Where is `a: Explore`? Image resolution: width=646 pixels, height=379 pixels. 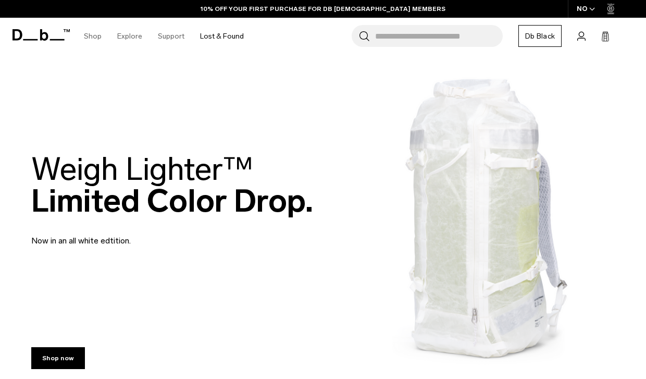 a: Explore is located at coordinates (130, 36).